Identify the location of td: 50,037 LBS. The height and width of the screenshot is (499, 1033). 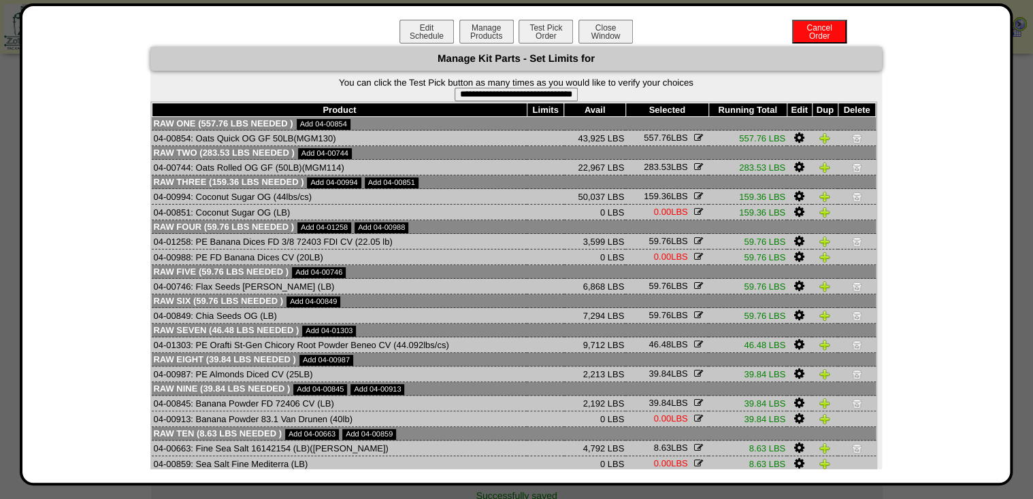
(594, 197).